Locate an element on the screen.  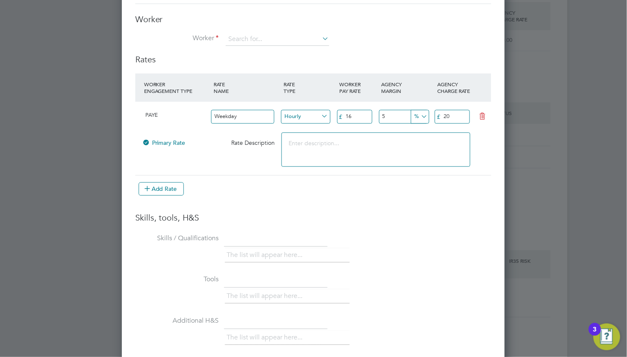
label: Additional H&S is located at coordinates (177, 321).